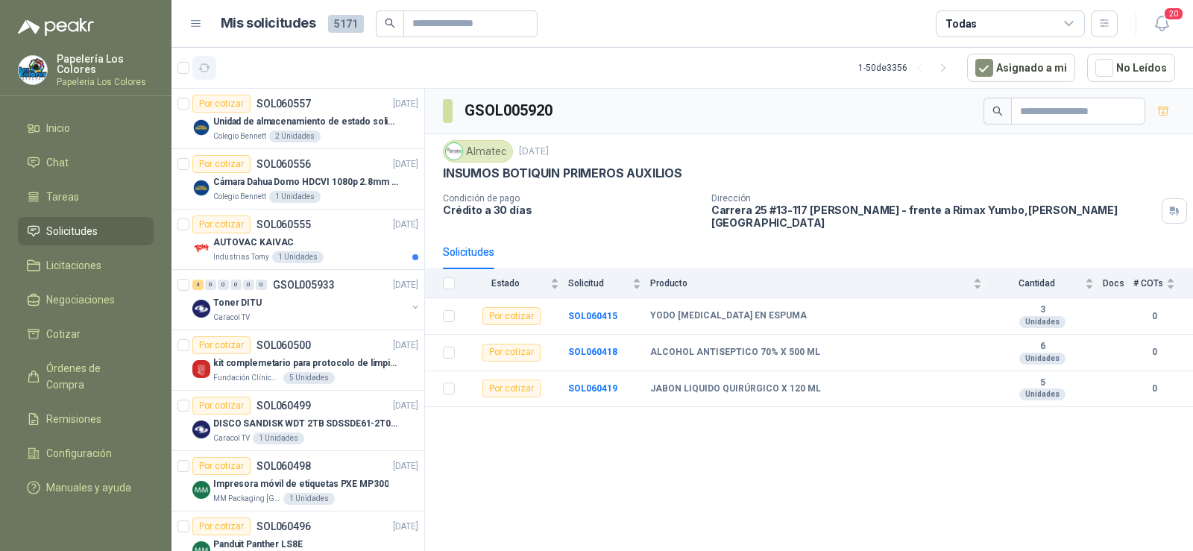  What do you see at coordinates (86, 419) in the screenshot?
I see `a: Remisiones` at bounding box center [86, 419].